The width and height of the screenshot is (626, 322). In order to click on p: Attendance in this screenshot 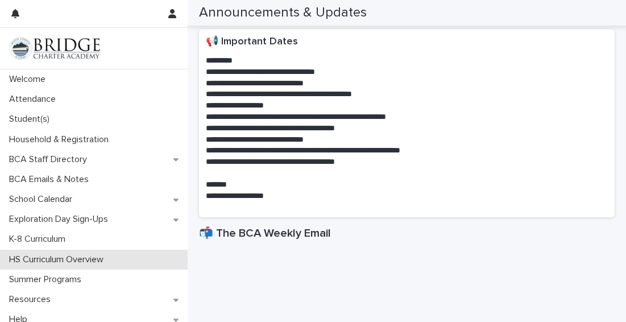, I will do `click(35, 99)`.